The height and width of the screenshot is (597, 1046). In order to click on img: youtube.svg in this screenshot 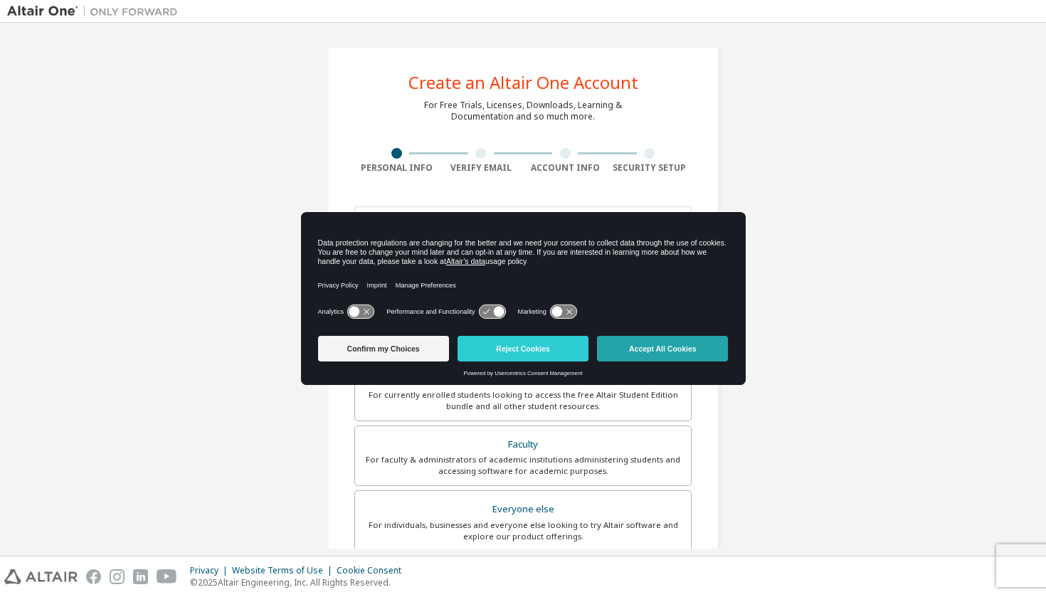, I will do `click(167, 577)`.